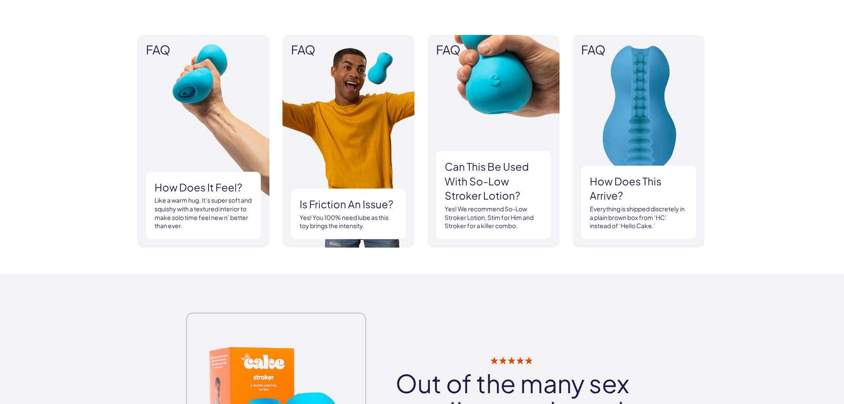 The height and width of the screenshot is (404, 844). Describe the element at coordinates (494, 181) in the screenshot. I see `h3: Can this be used with So-Low Stroker Lotion?` at that location.